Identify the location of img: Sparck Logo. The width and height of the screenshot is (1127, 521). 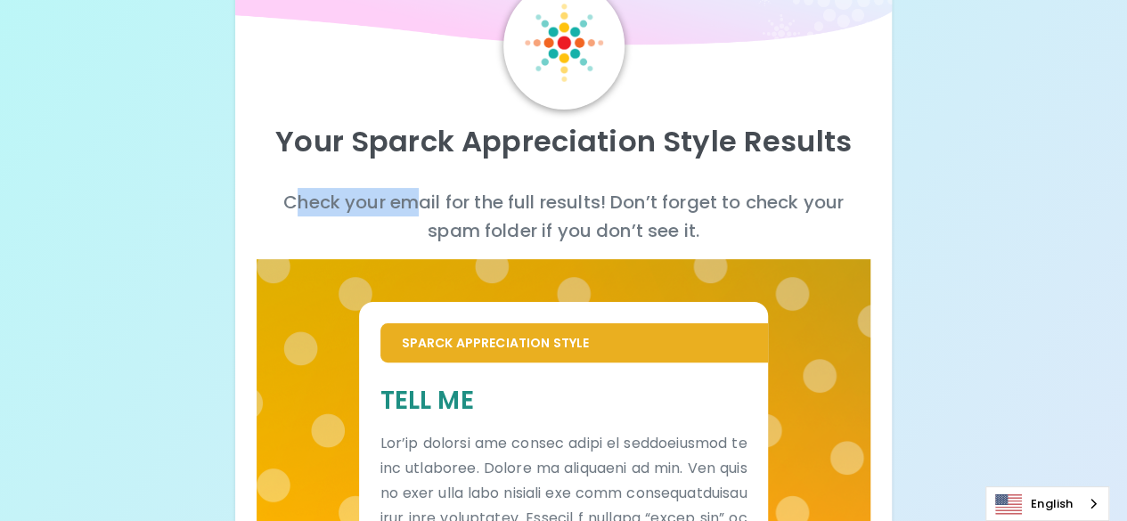
(564, 43).